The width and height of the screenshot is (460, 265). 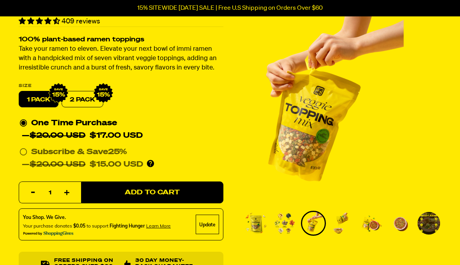 What do you see at coordinates (79, 226) in the screenshot?
I see `span: $0.05` at bounding box center [79, 226].